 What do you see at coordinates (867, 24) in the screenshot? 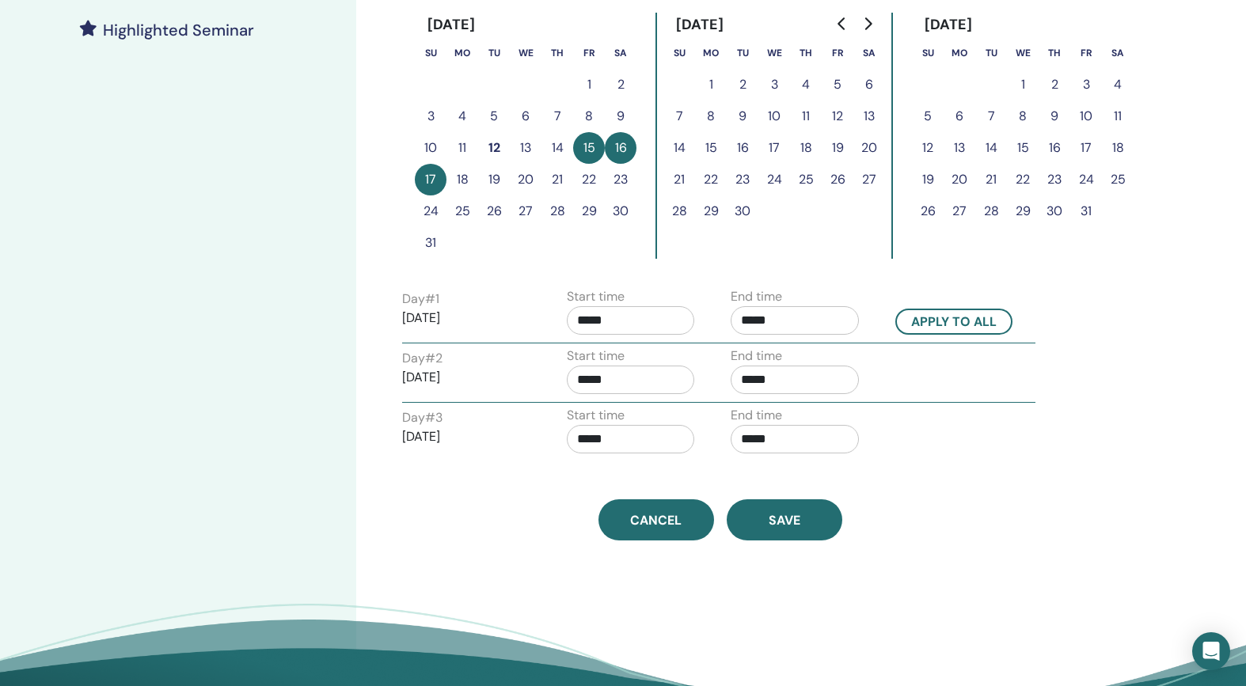
I see `button: Go to next month` at bounding box center [867, 24].